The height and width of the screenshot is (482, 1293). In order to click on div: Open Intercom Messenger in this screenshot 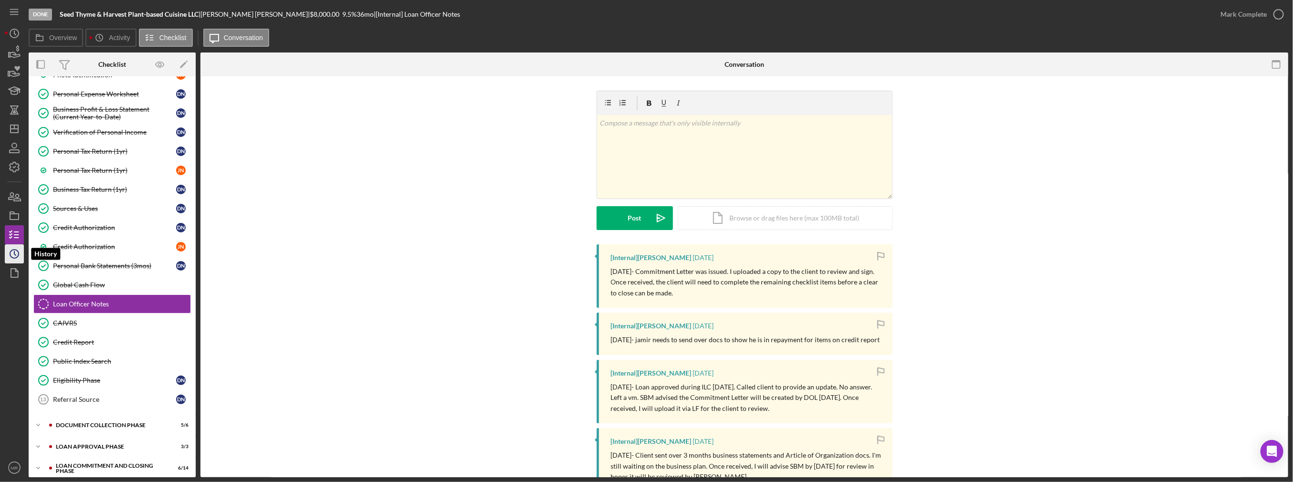, I will do `click(1272, 451)`.